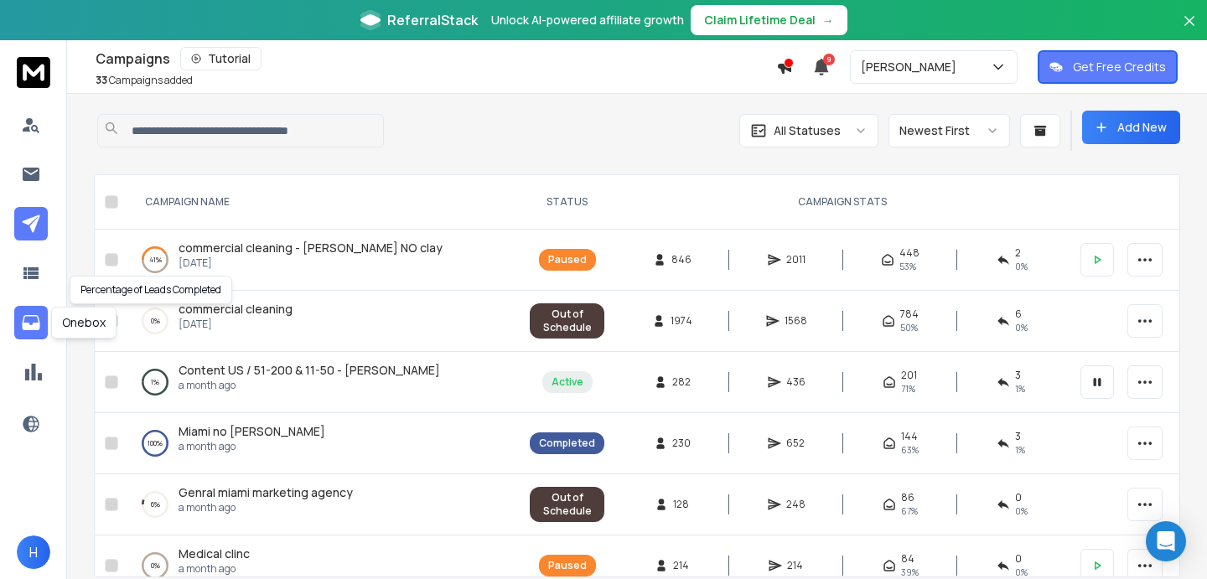 This screenshot has width=1207, height=579. I want to click on span: Genral miami marketing agency, so click(266, 492).